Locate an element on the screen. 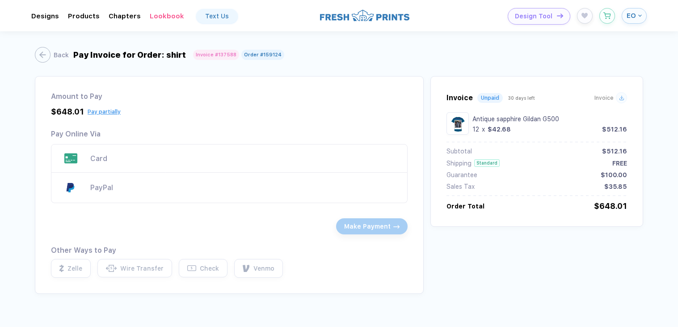 The height and width of the screenshot is (327, 678). div: Standard is located at coordinates (487, 163).